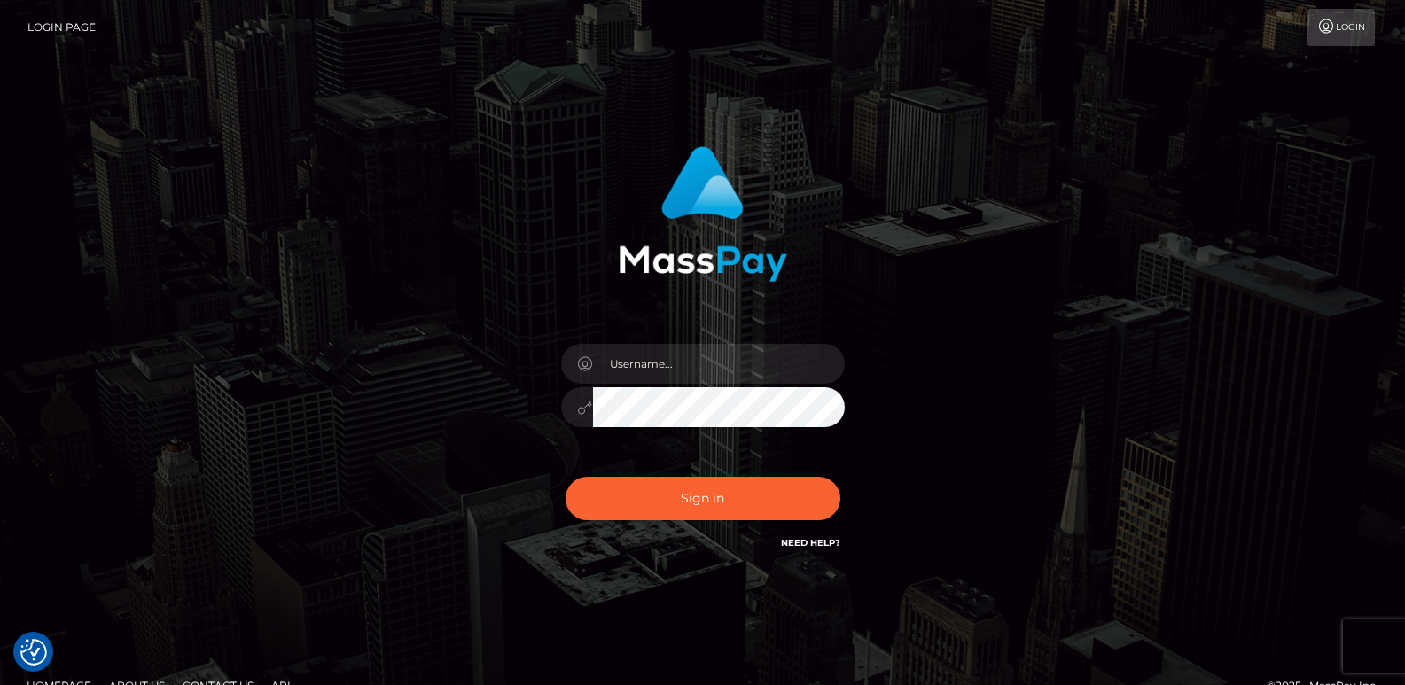  I want to click on img: MassPay Login, so click(703, 214).